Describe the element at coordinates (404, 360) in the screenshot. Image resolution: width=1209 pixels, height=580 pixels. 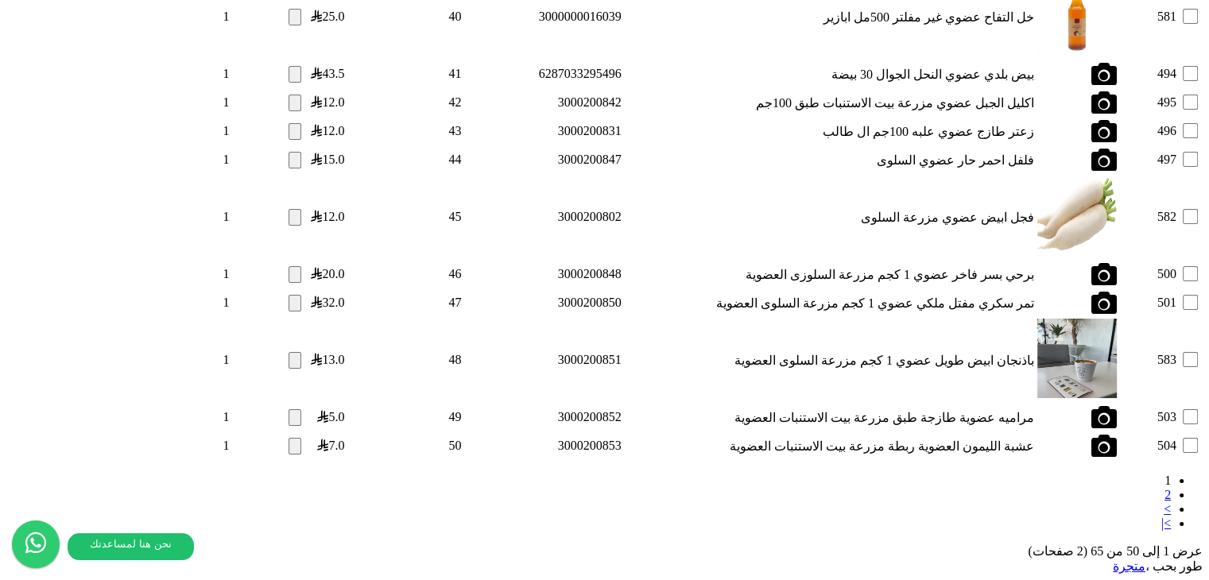
I see `td: 48` at that location.